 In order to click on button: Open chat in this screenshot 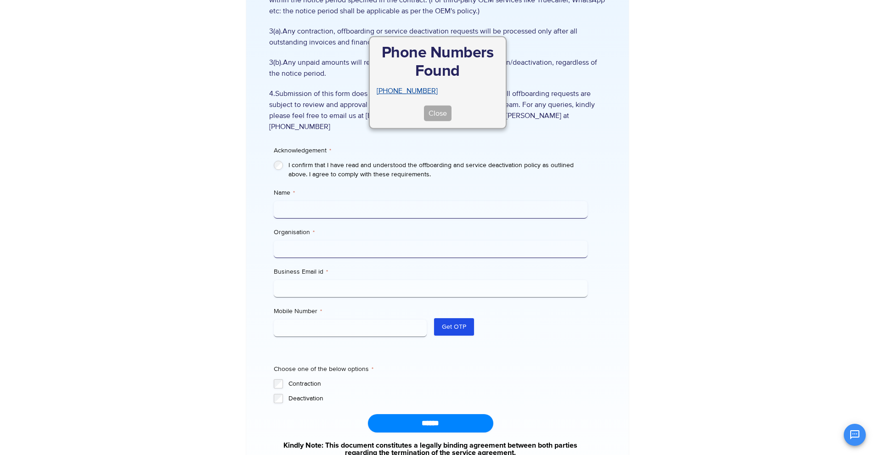, I will do `click(854, 435)`.